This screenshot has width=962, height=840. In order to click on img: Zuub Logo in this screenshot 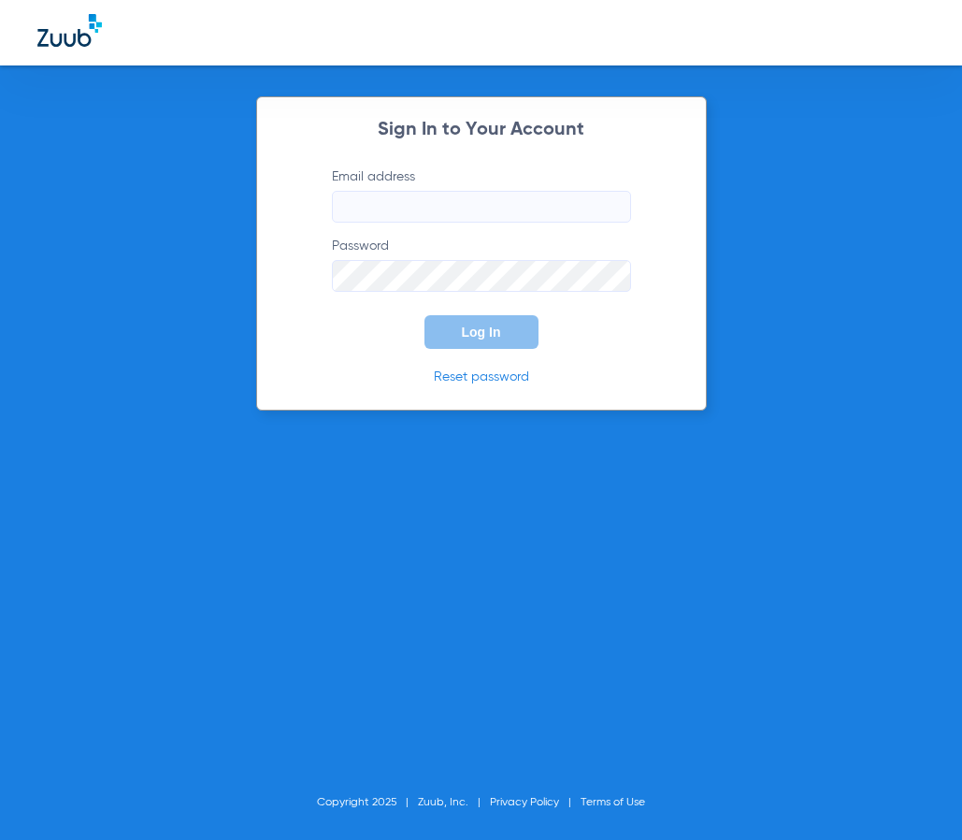, I will do `click(69, 30)`.